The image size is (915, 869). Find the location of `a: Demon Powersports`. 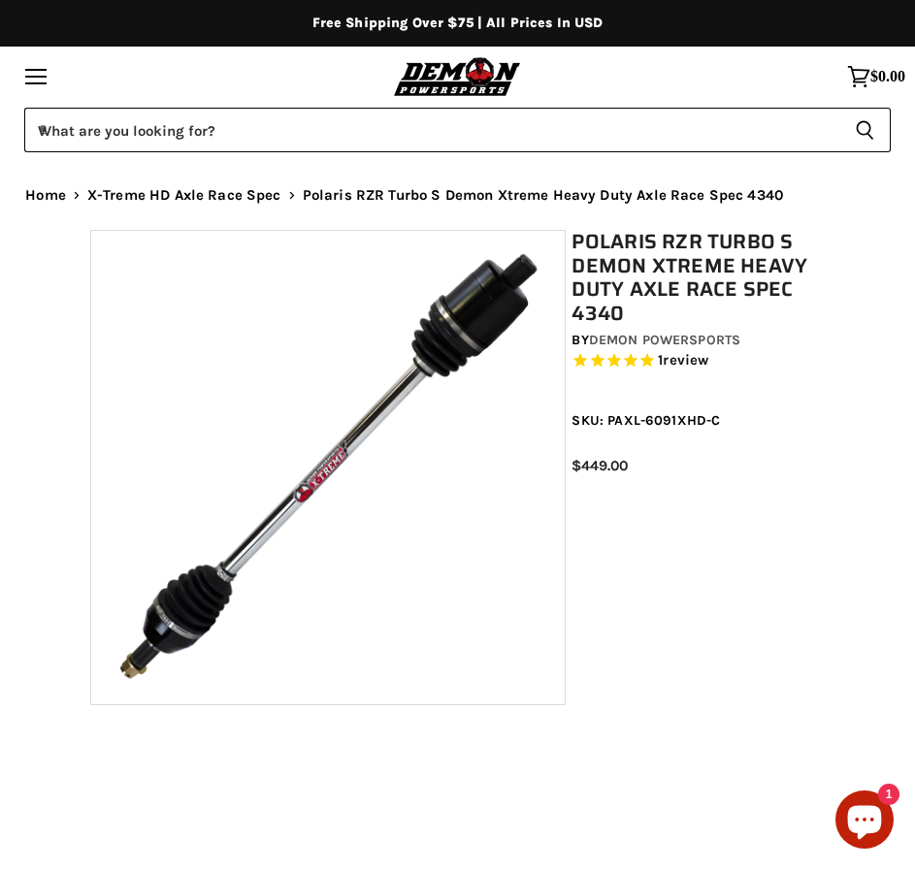

a: Demon Powersports is located at coordinates (664, 340).